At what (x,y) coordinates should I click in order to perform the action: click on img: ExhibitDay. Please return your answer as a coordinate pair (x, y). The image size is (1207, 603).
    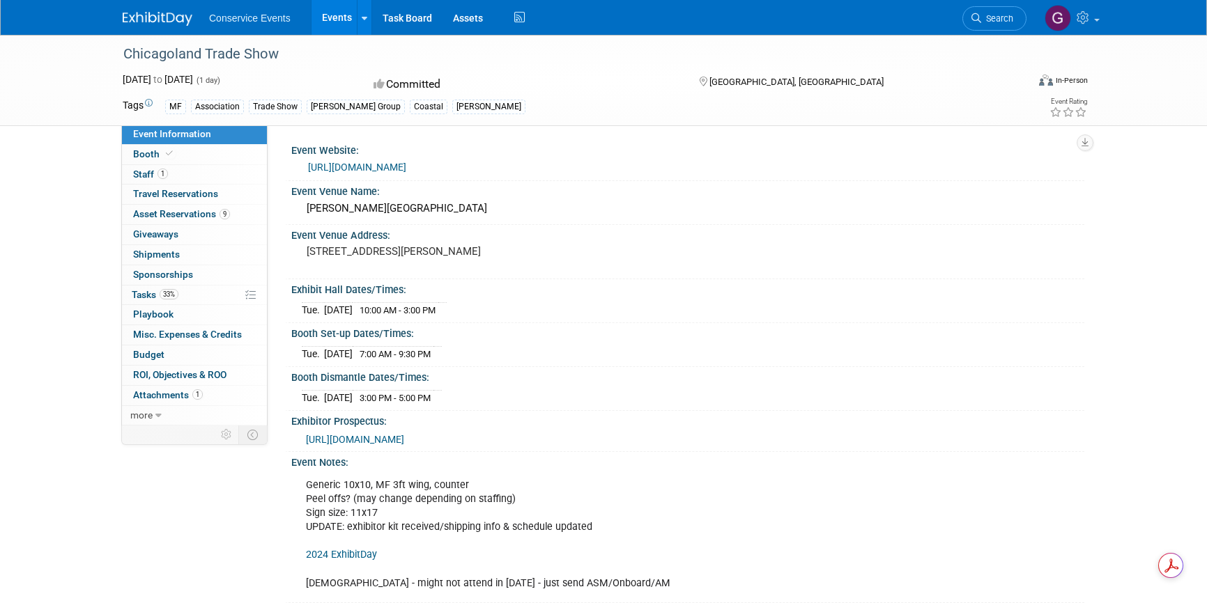
    Looking at the image, I should click on (157, 19).